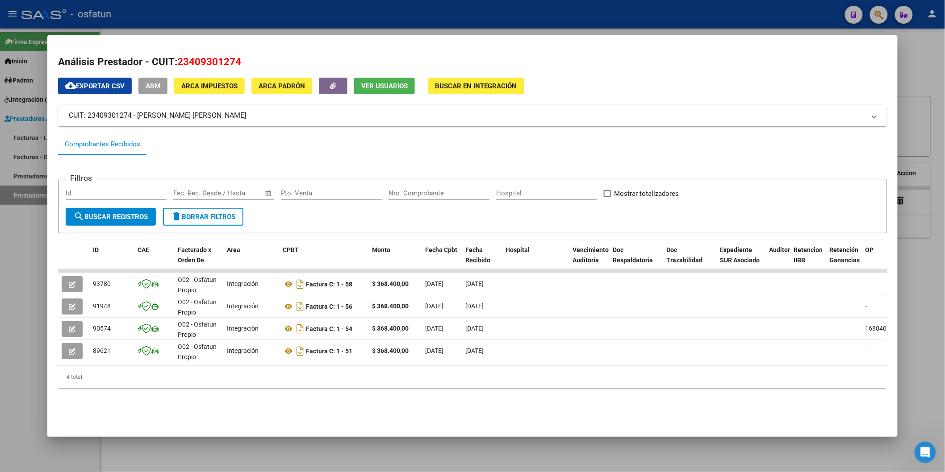 Image resolution: width=945 pixels, height=472 pixels. Describe the element at coordinates (329, 351) in the screenshot. I see `strong: Factura C: 1 - 51` at that location.